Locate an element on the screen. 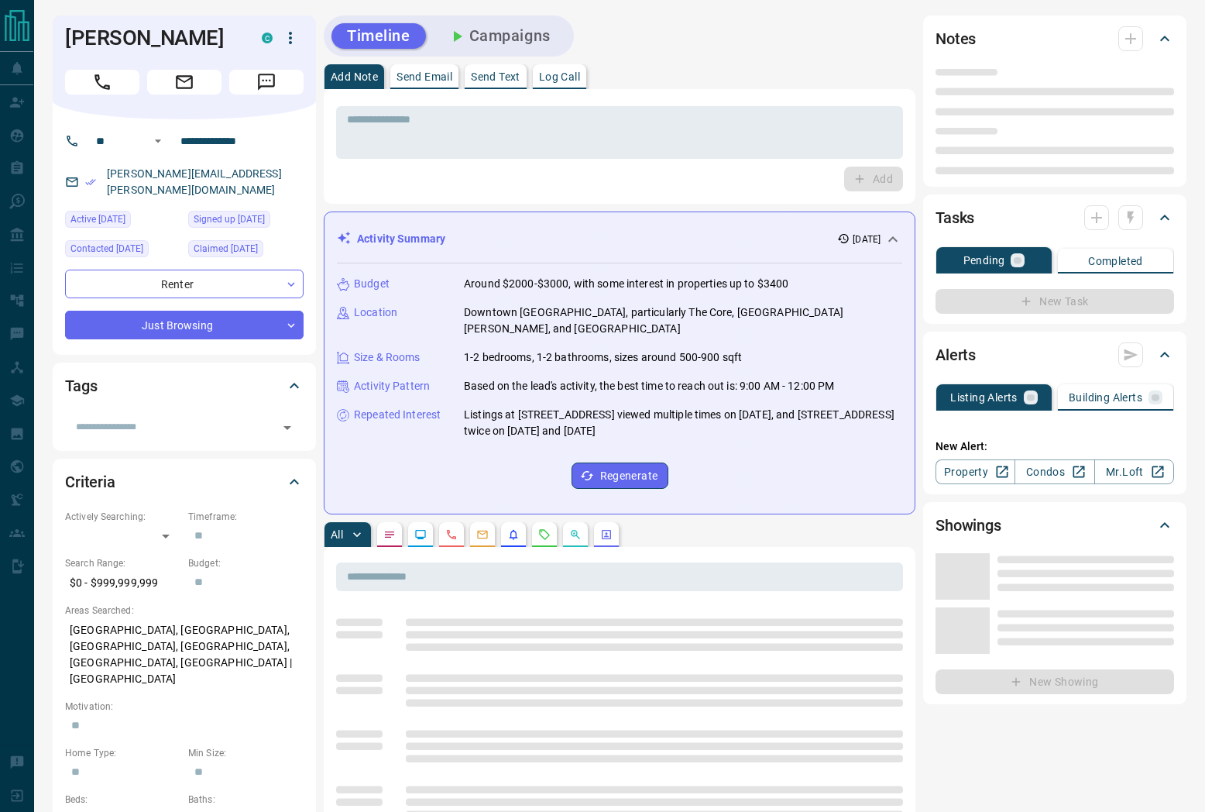 The height and width of the screenshot is (812, 1205). div: Mon Sep 08 2025 is located at coordinates (122, 222).